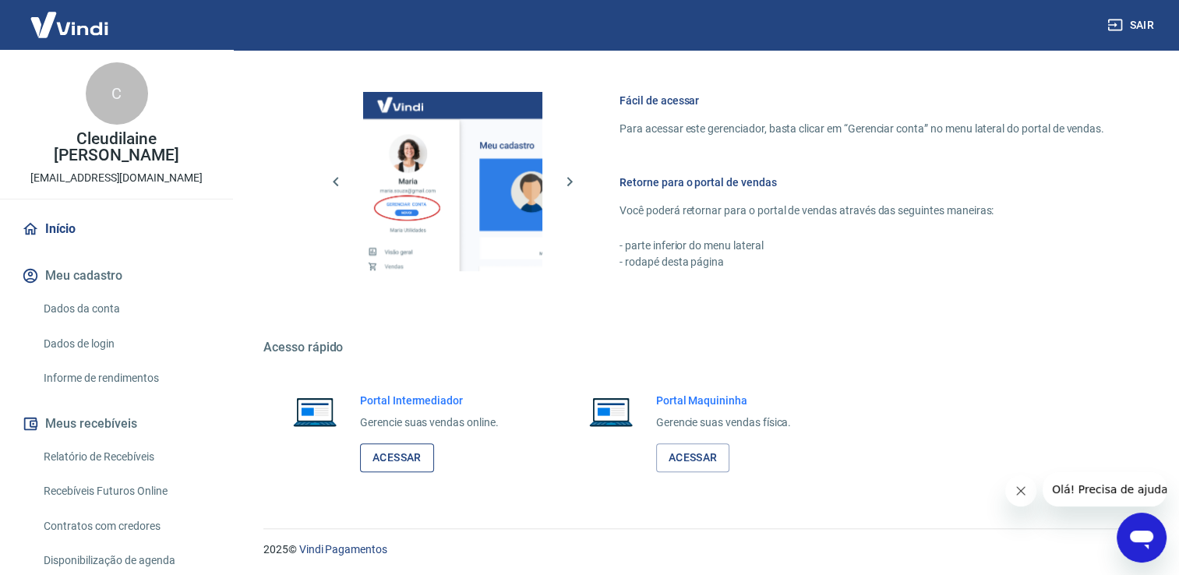  What do you see at coordinates (862, 210) in the screenshot?
I see `p: Você poderá retornar para o portal de vendas através das seguintes maneiras:` at bounding box center [862, 210].